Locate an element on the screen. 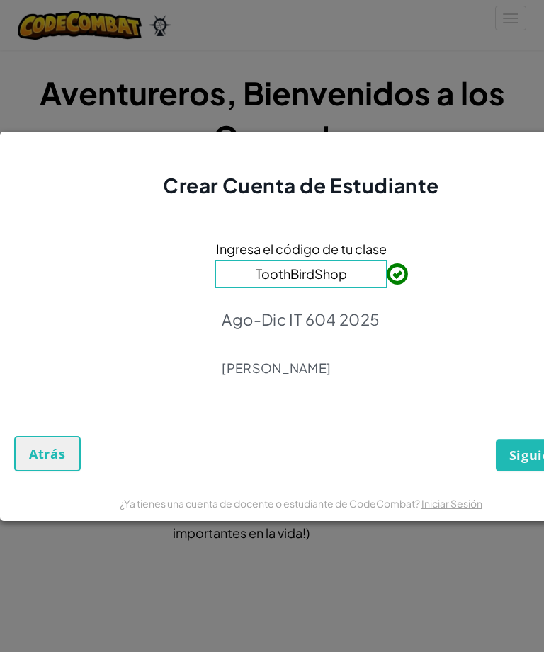 Image resolution: width=544 pixels, height=652 pixels. span: Crear Cuenta de Estudiante is located at coordinates (301, 185).